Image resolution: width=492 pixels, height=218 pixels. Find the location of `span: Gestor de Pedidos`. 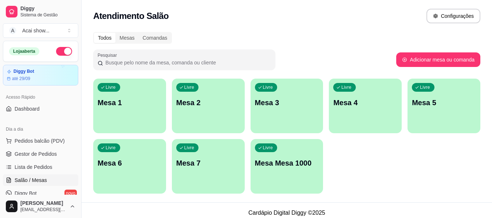

span: Gestor de Pedidos is located at coordinates (36, 154).